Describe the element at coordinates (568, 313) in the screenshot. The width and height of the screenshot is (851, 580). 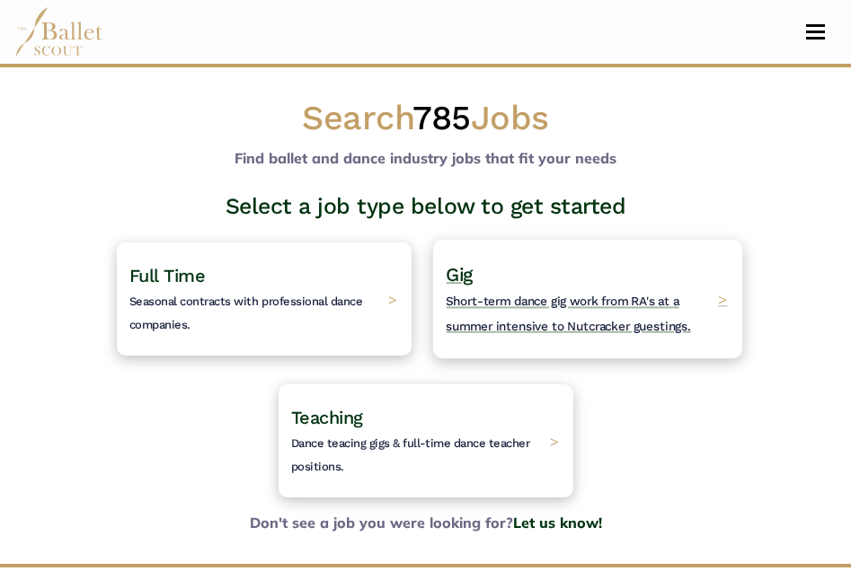
I see `span: Short-term dance gig work from RA's at a summer intensive to Nutcracker guestings.` at that location.